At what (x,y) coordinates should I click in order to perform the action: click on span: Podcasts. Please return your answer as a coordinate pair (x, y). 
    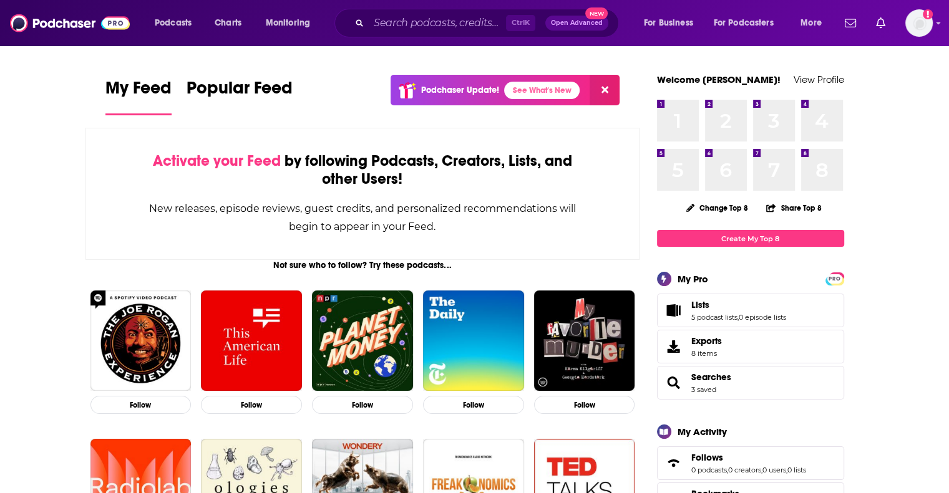
    Looking at the image, I should click on (173, 23).